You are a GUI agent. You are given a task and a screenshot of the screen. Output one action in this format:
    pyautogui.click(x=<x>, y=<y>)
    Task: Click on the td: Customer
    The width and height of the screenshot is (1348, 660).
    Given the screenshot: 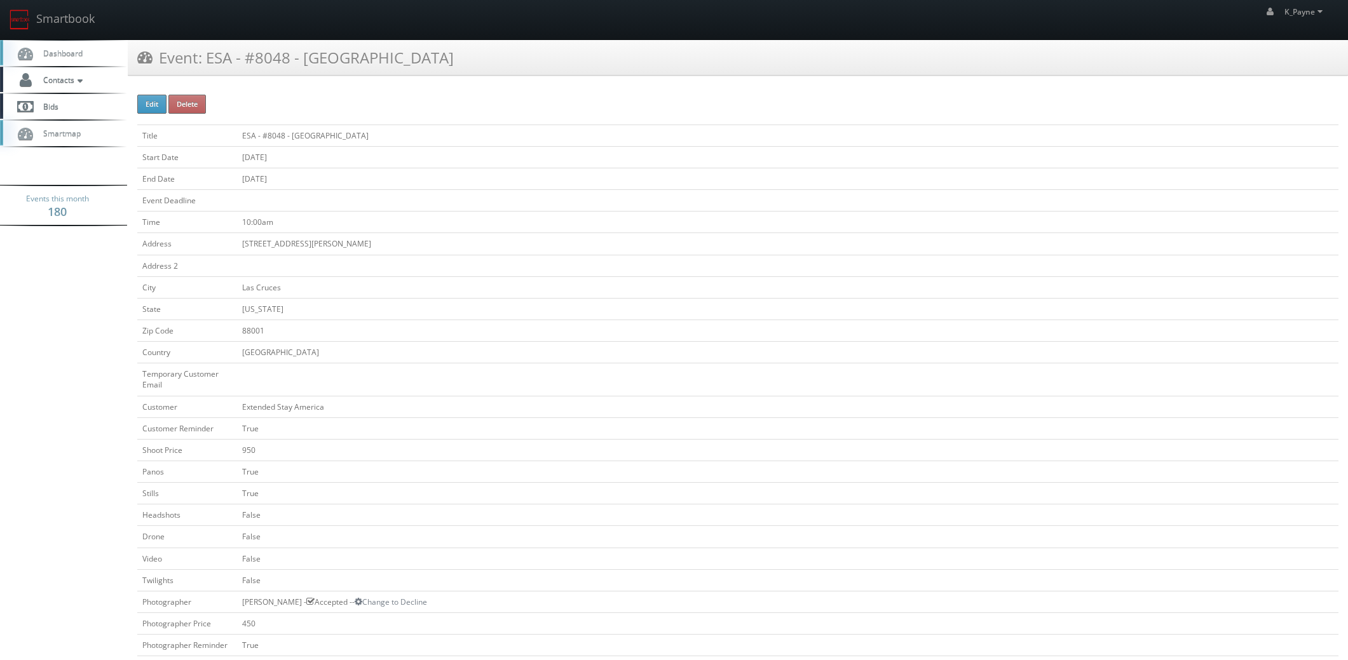 What is the action you would take?
    pyautogui.click(x=187, y=407)
    